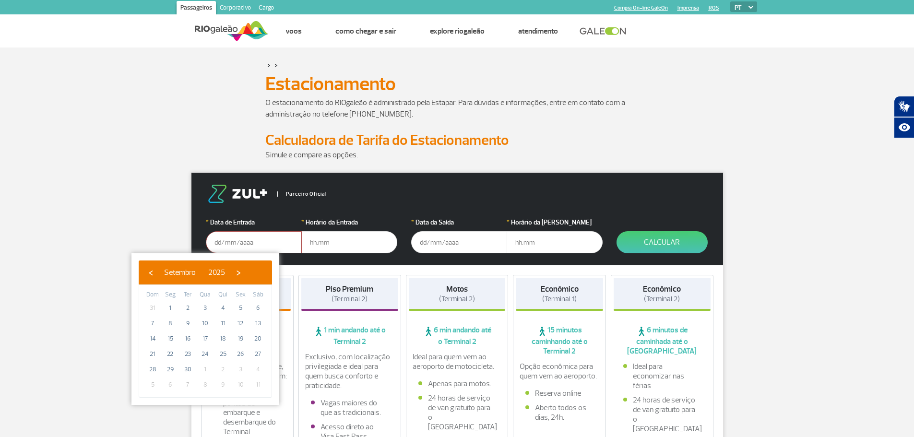  What do you see at coordinates (350, 336) in the screenshot?
I see `span: 1 min andando até o Terminal 2` at bounding box center [350, 336].